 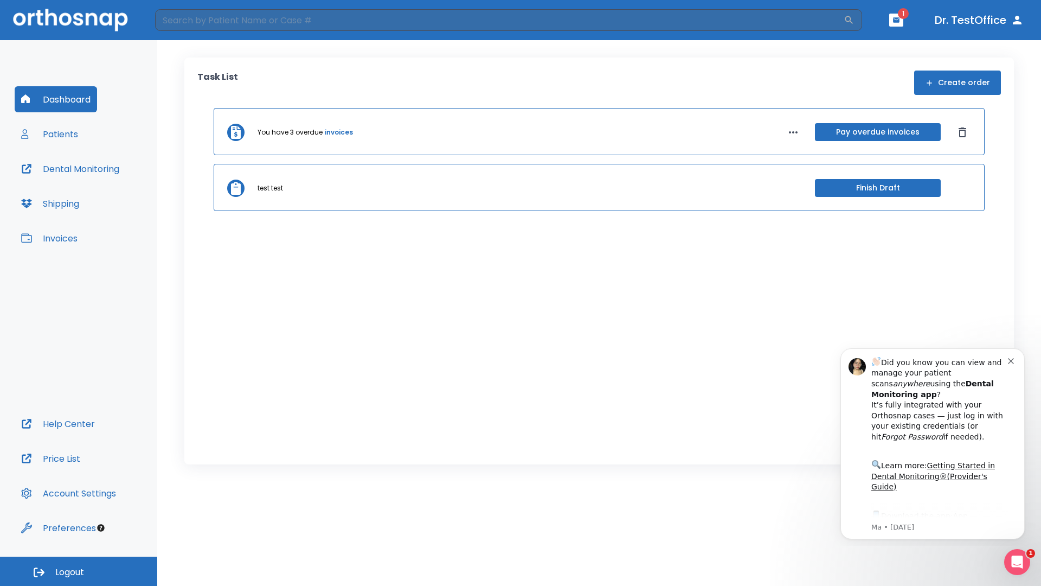 I want to click on a: Account Settings, so click(x=68, y=493).